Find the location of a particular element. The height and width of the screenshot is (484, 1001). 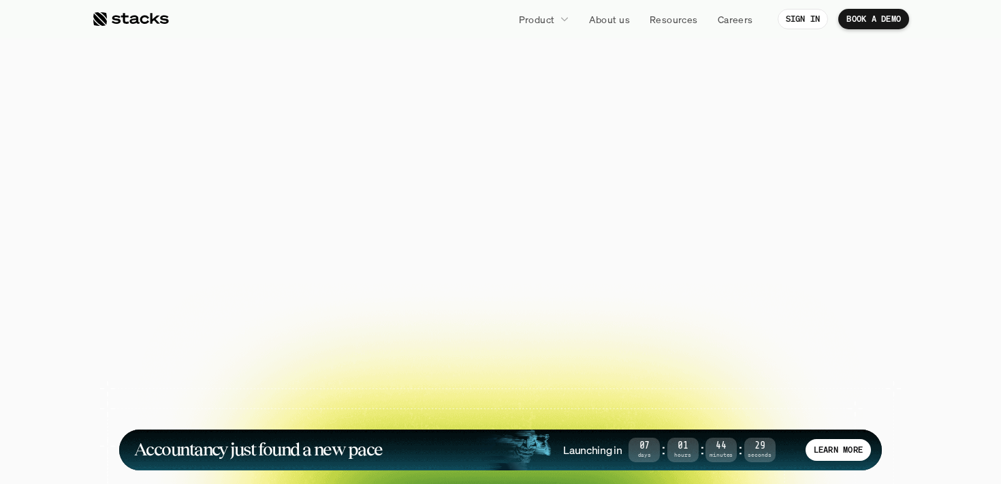

p: About us is located at coordinates (610, 19).